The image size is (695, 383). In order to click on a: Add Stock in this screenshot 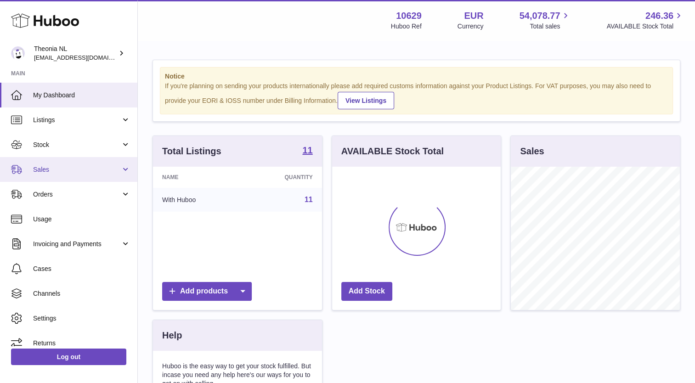, I will do `click(367, 291)`.